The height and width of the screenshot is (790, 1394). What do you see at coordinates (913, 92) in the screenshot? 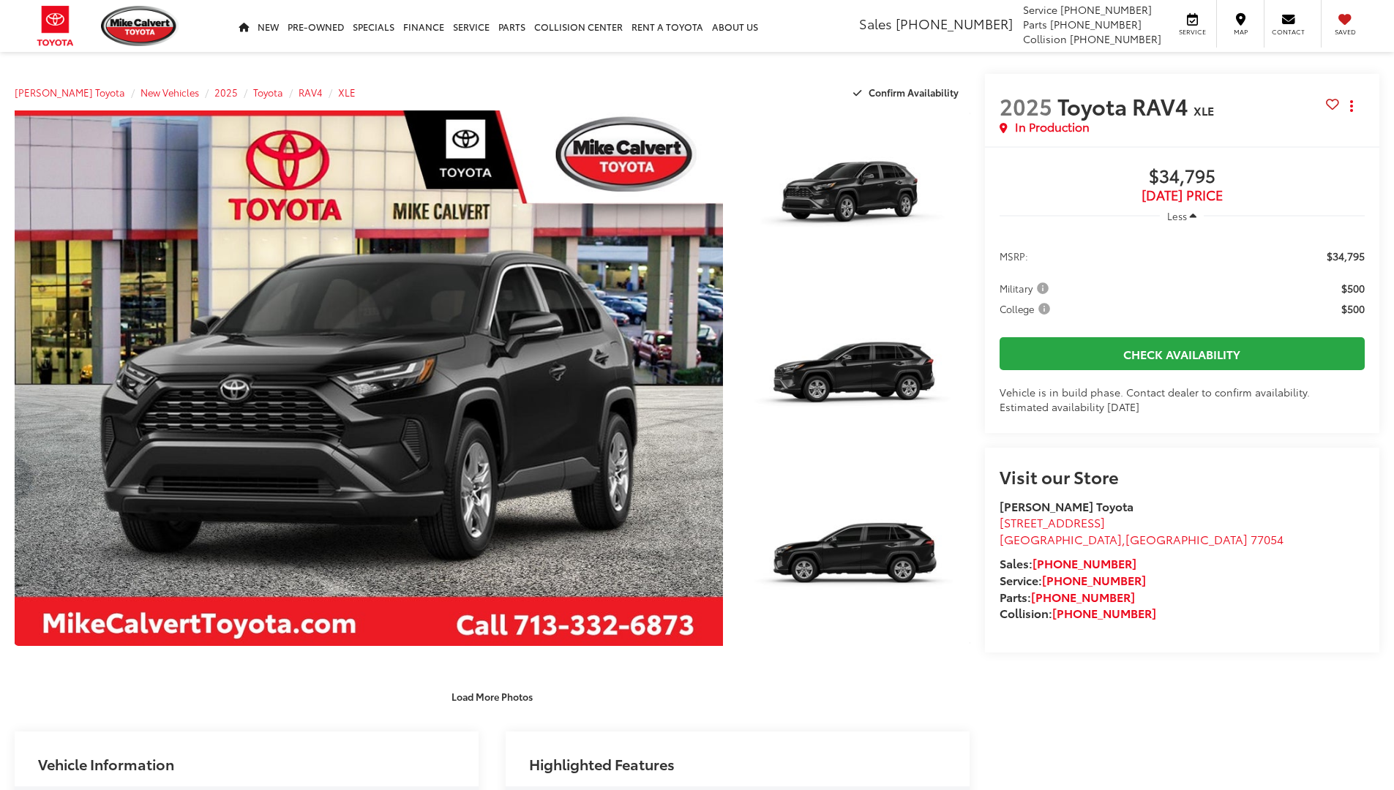
I see `span: Confirm Availability` at bounding box center [913, 92].